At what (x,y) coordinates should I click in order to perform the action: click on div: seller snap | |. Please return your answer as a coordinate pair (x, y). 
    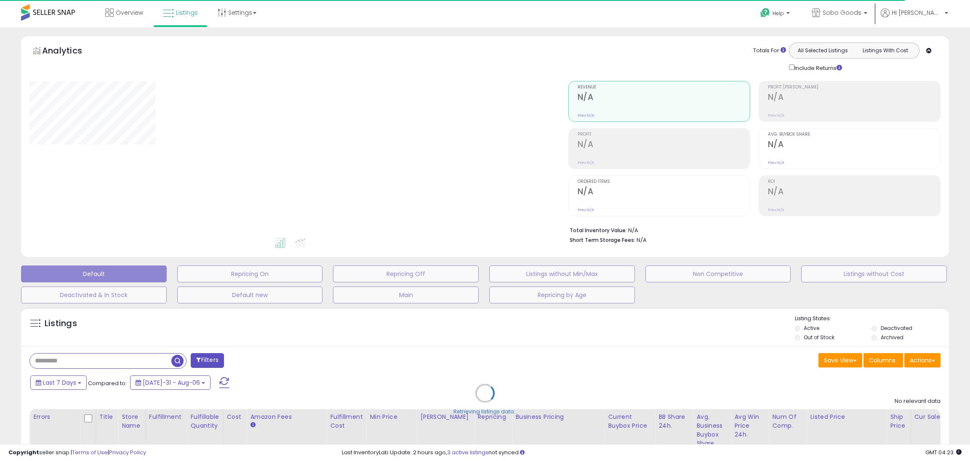
    Looking at the image, I should click on (77, 452).